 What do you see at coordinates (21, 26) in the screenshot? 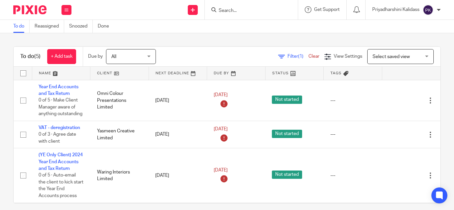
I see `a: To do` at bounding box center [21, 26].